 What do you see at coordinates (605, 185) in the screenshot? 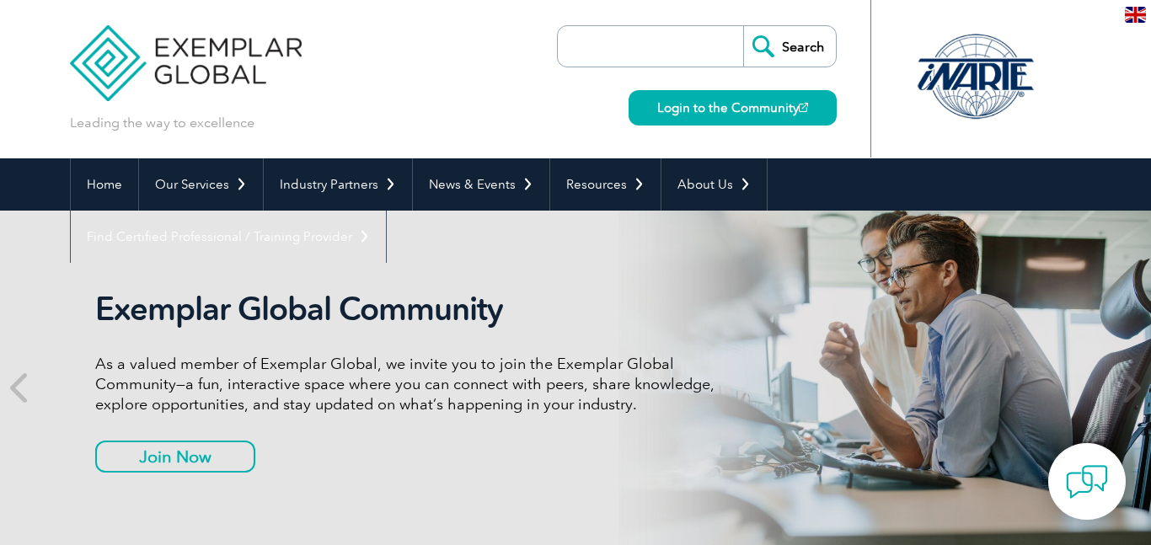
I see `a: Resources` at bounding box center [605, 185].